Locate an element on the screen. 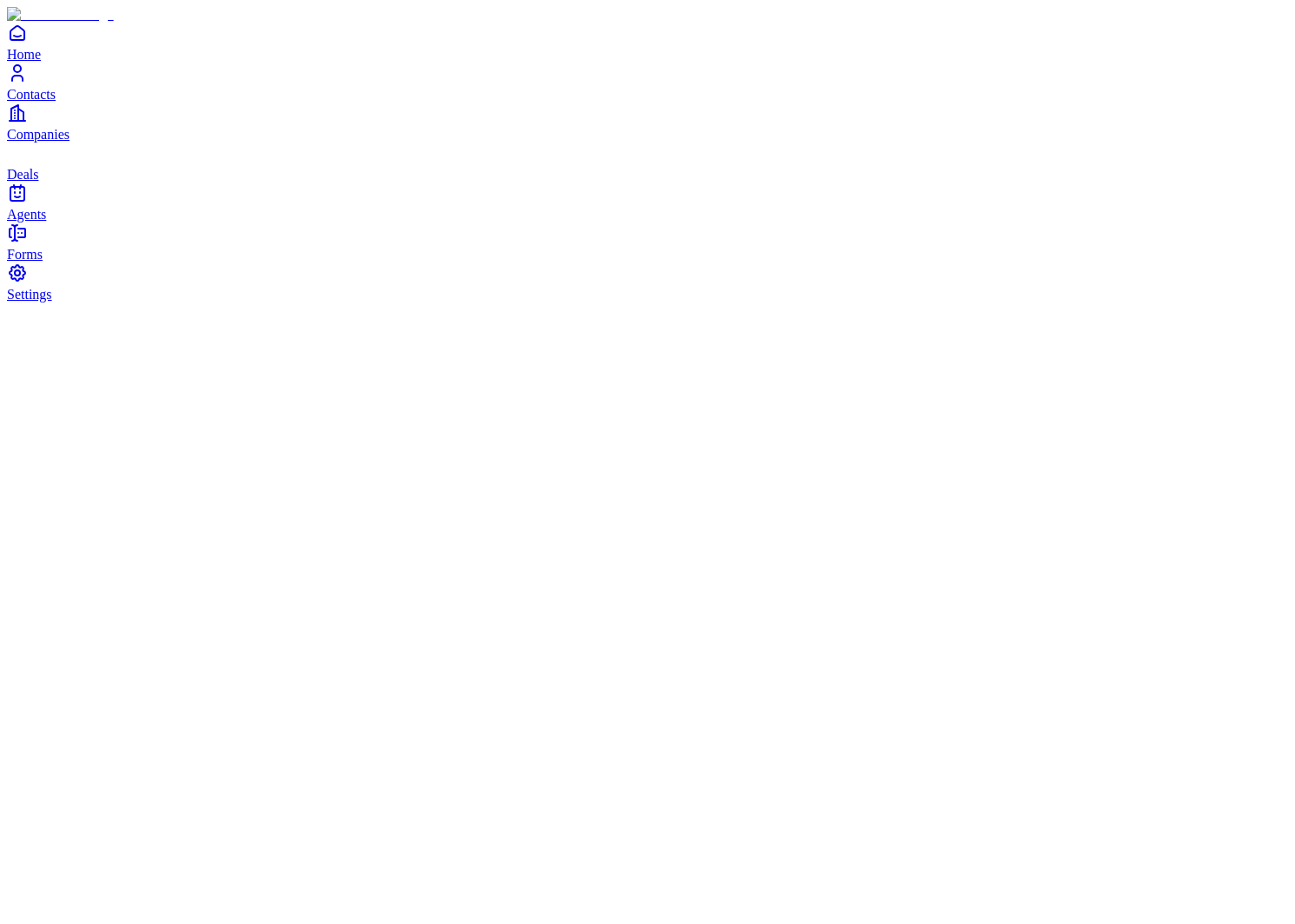 The height and width of the screenshot is (924, 1295). a: Companies is located at coordinates (648, 121).